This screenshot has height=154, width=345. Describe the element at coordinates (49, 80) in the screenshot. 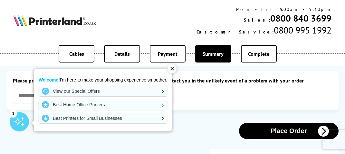

I see `strong: Welcome!` at that location.